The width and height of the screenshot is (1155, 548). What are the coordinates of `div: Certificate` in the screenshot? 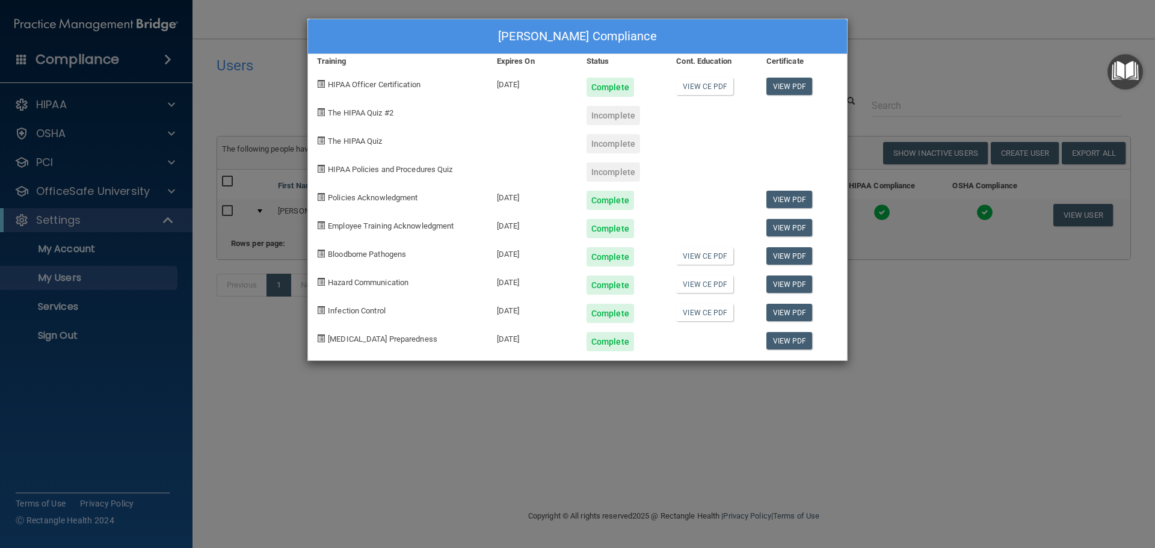 It's located at (802, 61).